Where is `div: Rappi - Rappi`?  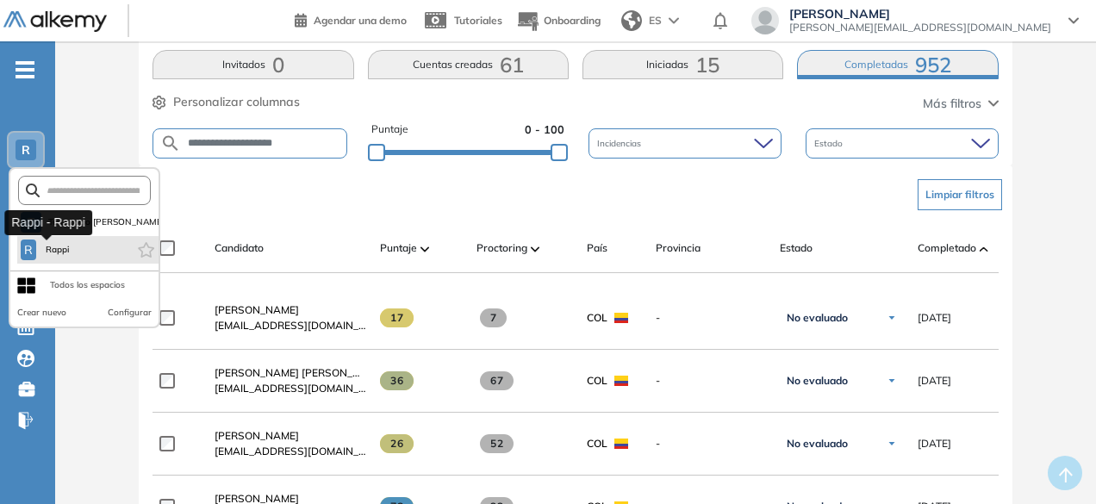 div: Rappi - Rappi is located at coordinates (48, 222).